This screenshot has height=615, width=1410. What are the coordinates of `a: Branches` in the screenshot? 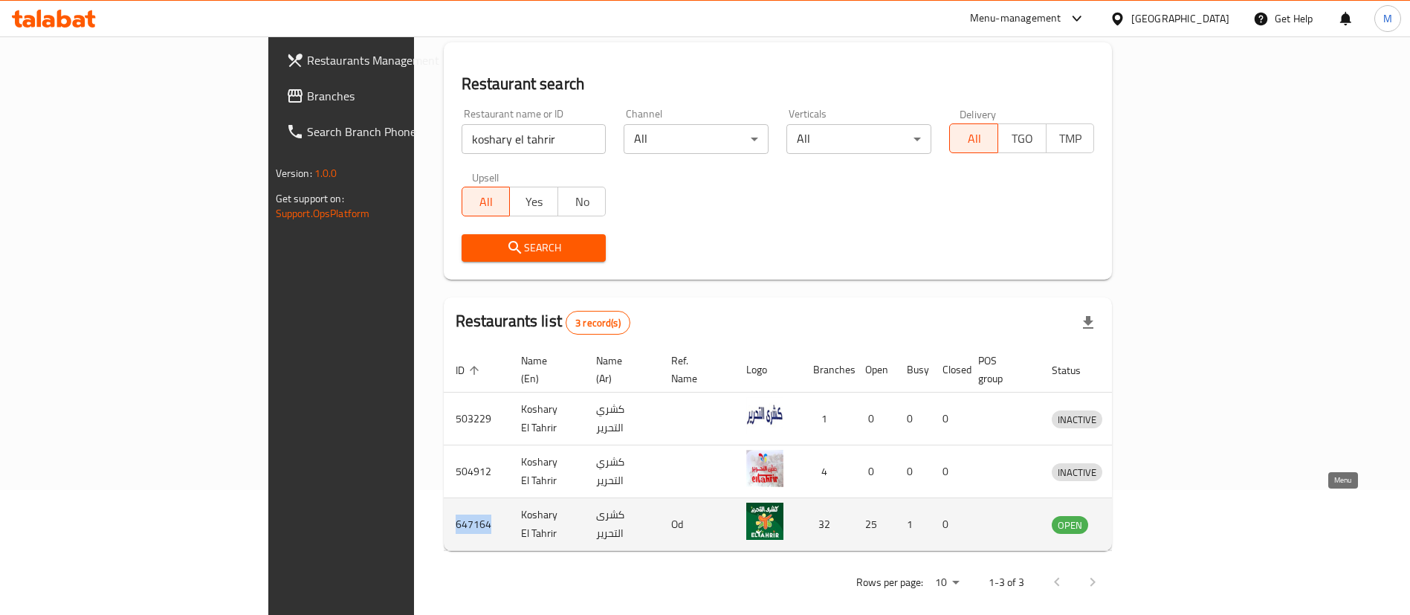 It's located at (389, 96).